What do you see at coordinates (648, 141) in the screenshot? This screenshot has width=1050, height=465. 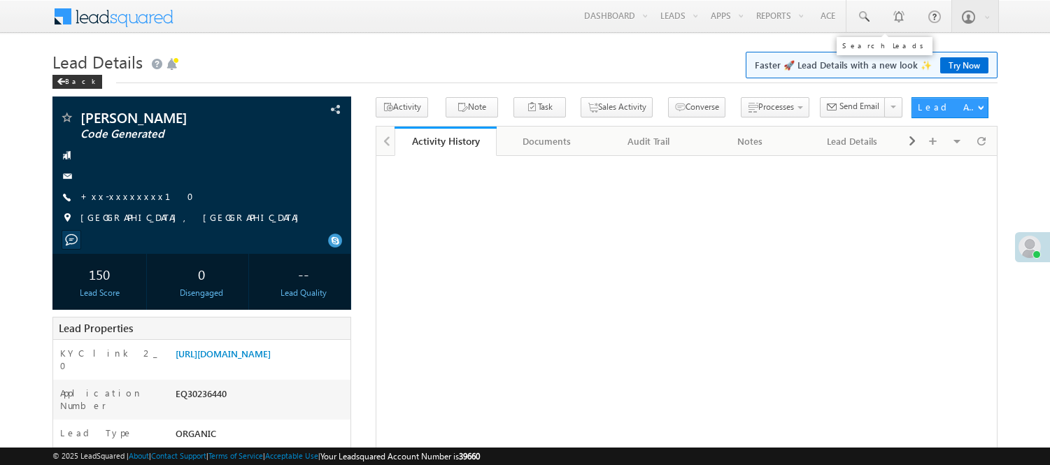 I see `a: Audit Trail` at bounding box center [648, 141].